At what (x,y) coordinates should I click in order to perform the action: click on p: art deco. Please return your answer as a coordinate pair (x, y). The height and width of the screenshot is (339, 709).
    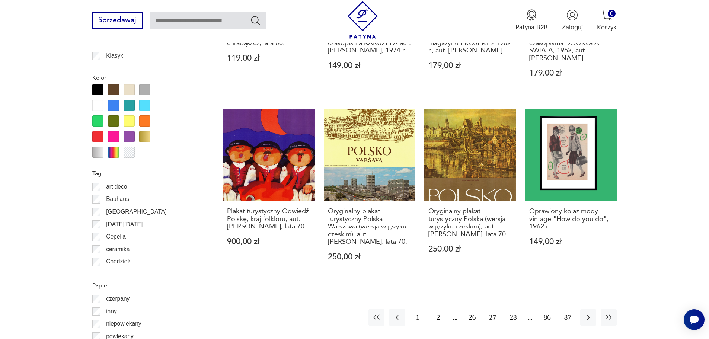
    Looking at the image, I should click on (116, 187).